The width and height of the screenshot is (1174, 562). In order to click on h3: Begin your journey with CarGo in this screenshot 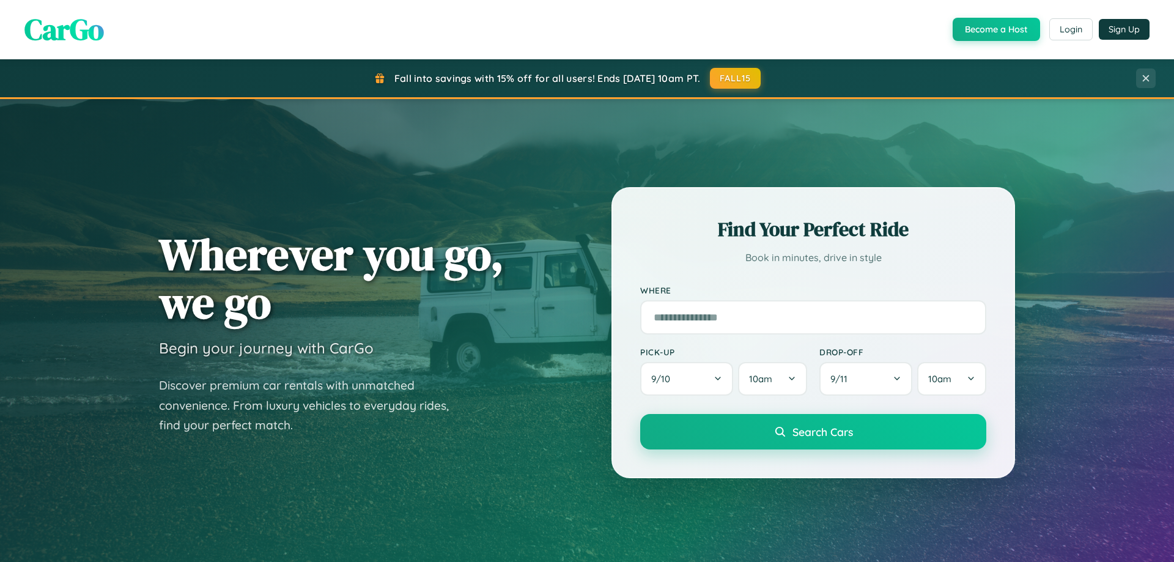, I will do `click(266, 348)`.